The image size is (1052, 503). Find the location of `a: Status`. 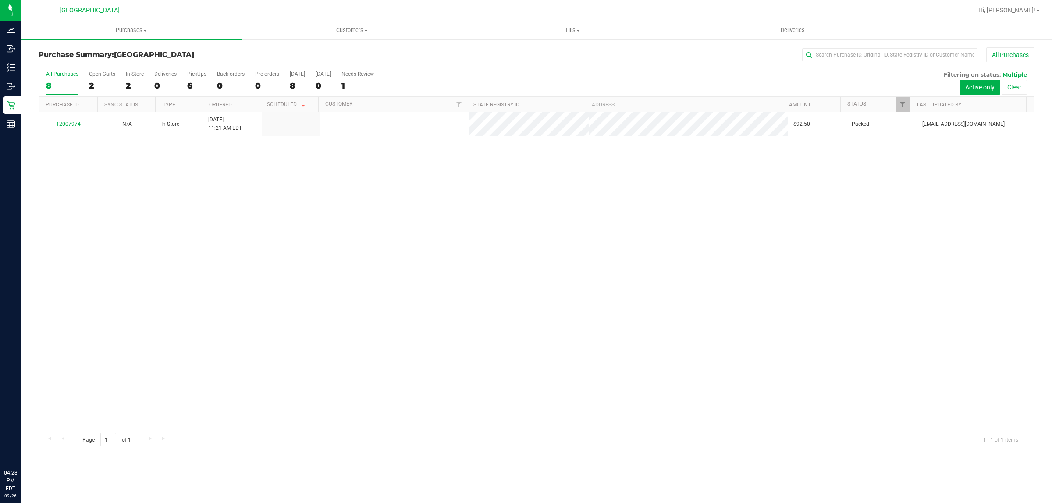

a: Status is located at coordinates (857, 104).